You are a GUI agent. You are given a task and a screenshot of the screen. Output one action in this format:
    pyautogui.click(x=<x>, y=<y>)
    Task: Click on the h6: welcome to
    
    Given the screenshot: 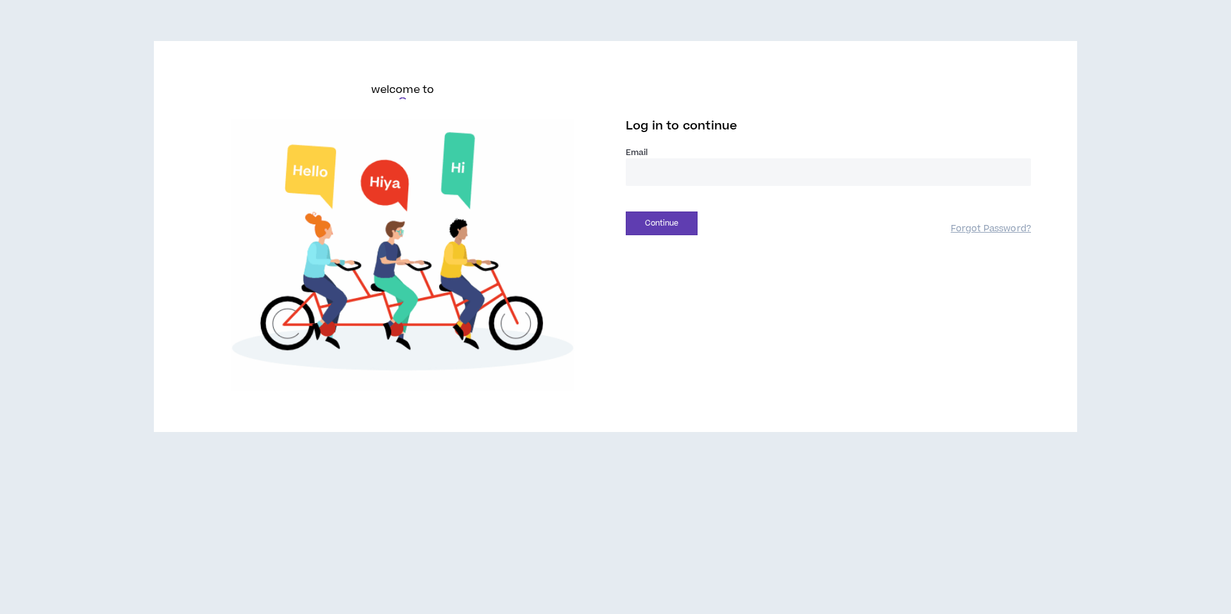 What is the action you would take?
    pyautogui.click(x=402, y=90)
    